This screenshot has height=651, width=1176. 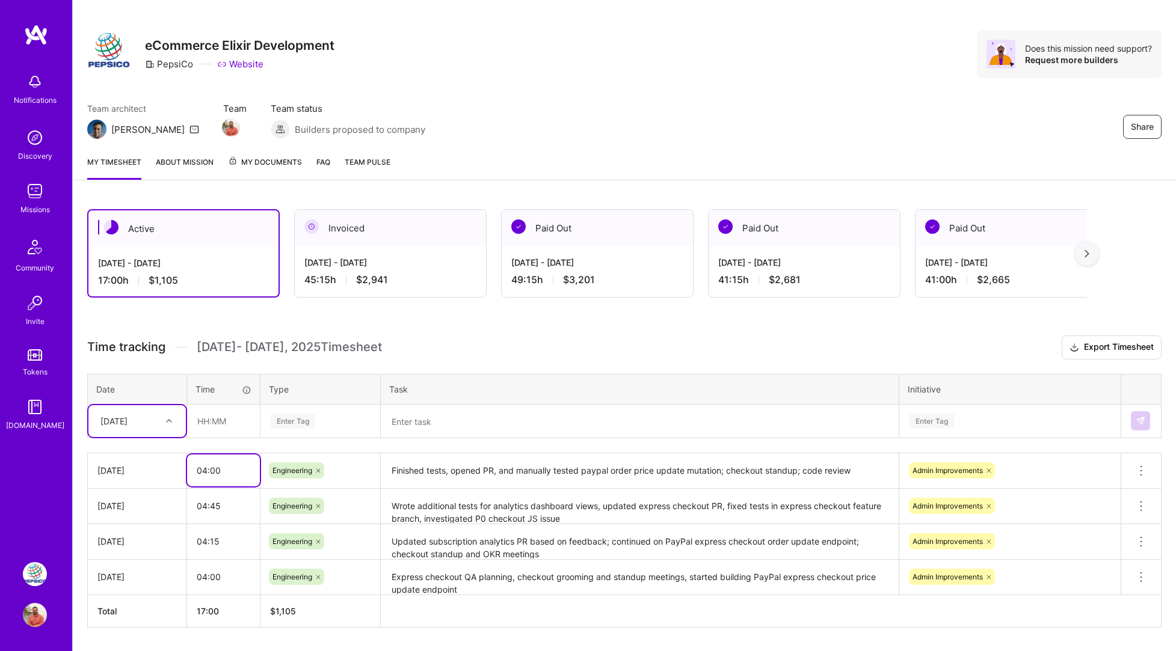 I want to click on span: $1,105, so click(x=163, y=280).